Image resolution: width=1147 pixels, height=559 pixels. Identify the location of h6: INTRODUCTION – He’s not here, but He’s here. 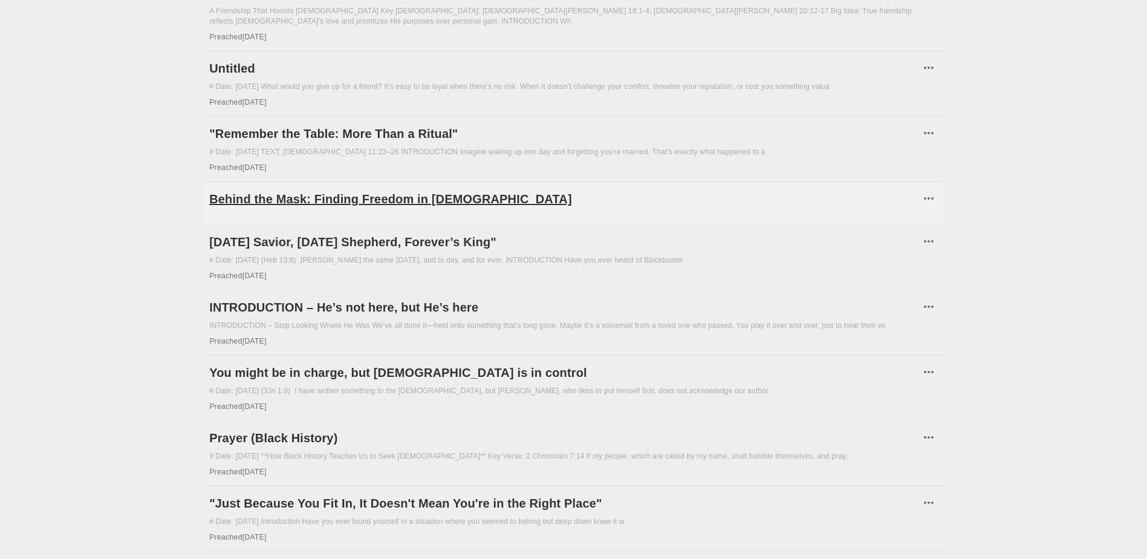
(564, 307).